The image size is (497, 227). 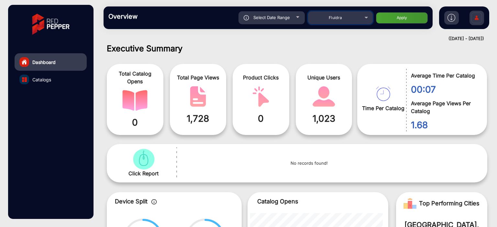 What do you see at coordinates (24, 62) in the screenshot?
I see `img: home` at bounding box center [24, 62].